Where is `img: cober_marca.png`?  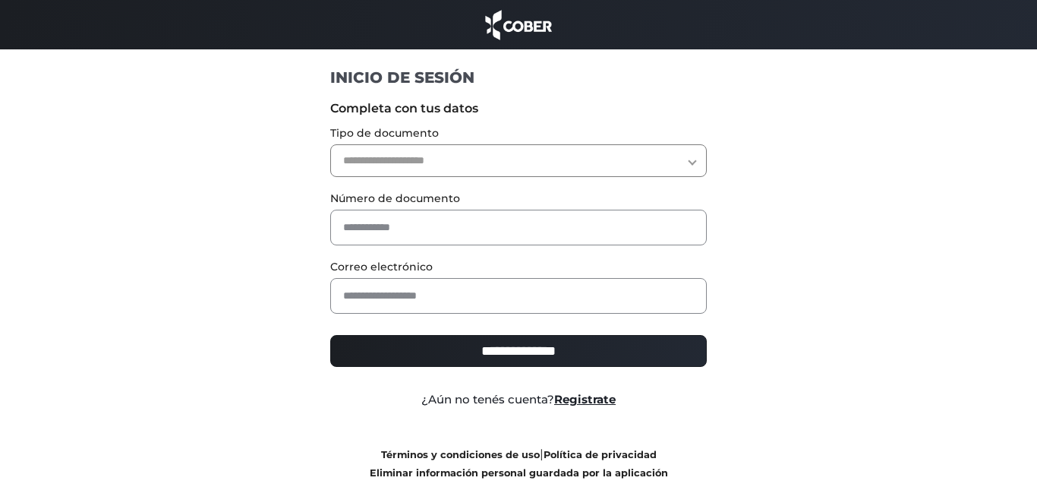 img: cober_marca.png is located at coordinates (519, 24).